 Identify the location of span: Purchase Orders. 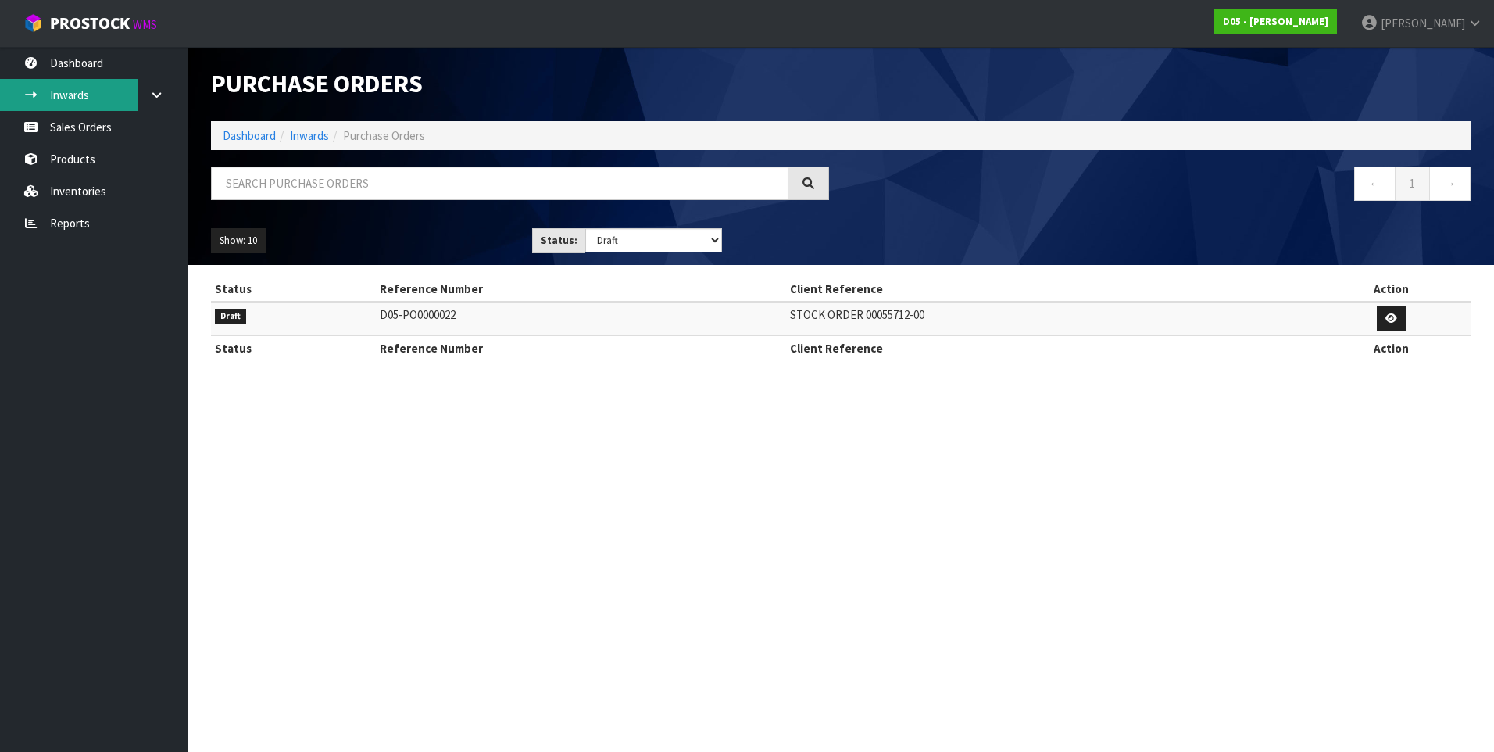
(384, 135).